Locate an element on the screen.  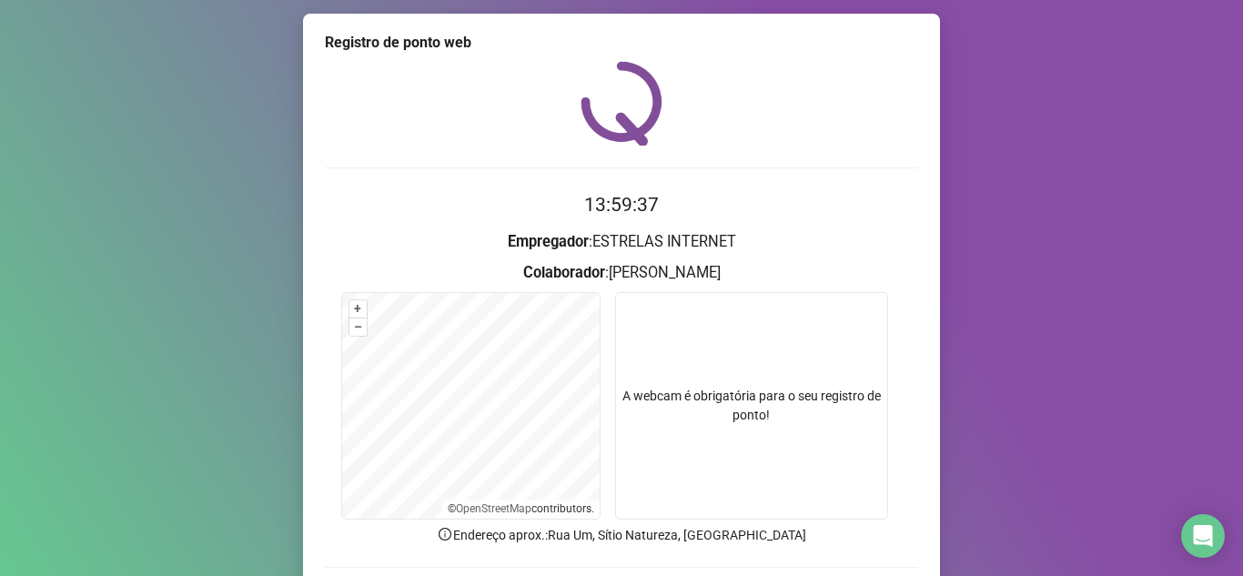
li: © contributors. is located at coordinates (521, 509).